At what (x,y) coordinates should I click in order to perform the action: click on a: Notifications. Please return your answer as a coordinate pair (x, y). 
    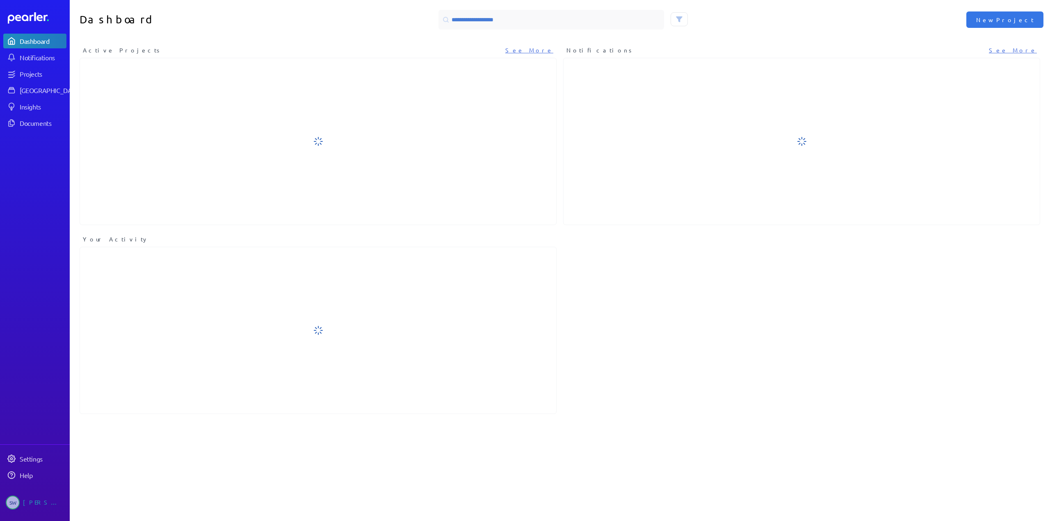
    Looking at the image, I should click on (35, 57).